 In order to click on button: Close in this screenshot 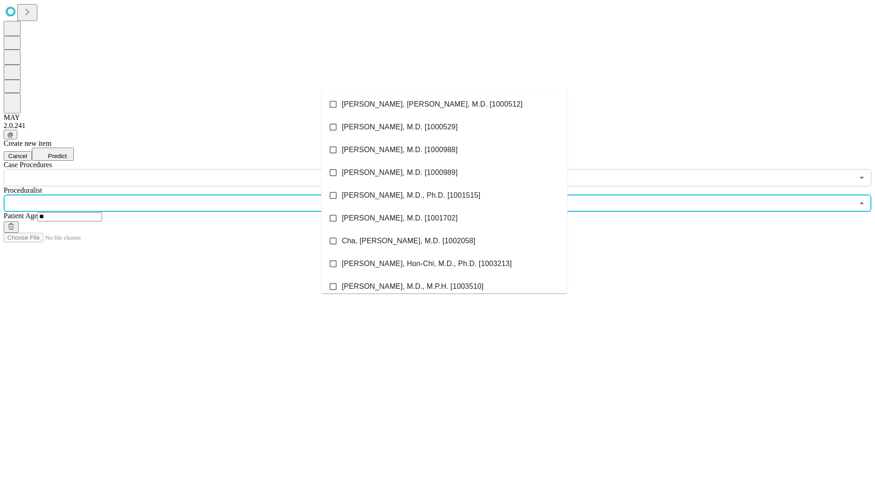, I will do `click(862, 203)`.